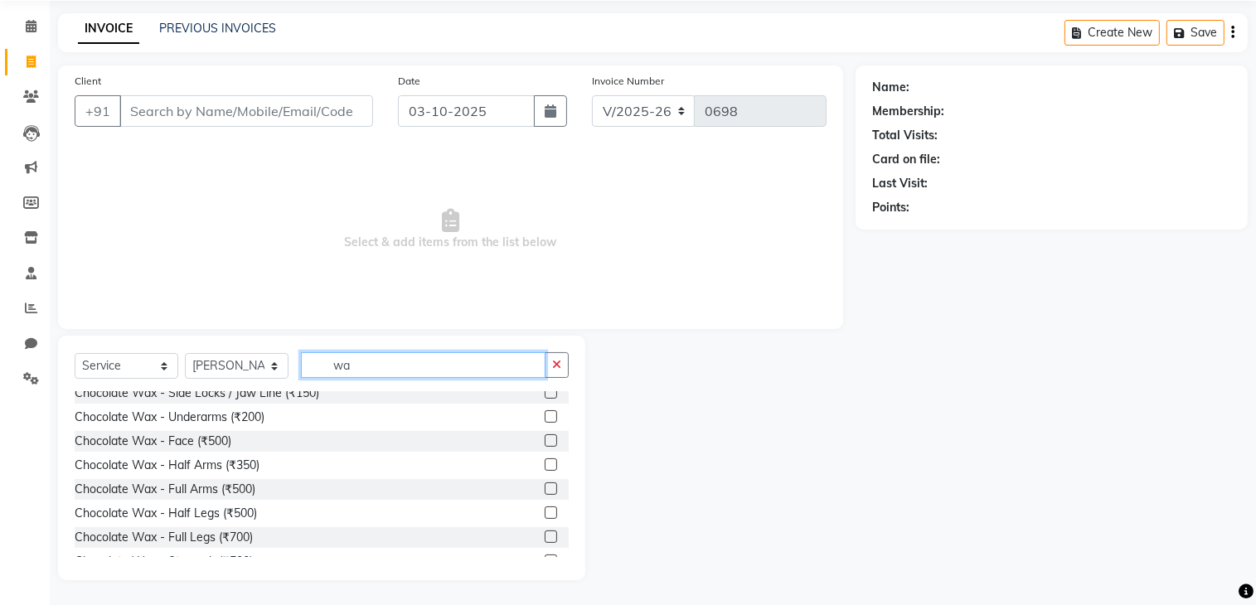 Image resolution: width=1256 pixels, height=605 pixels. Describe the element at coordinates (1111, 32) in the screenshot. I see `button: Create New` at that location.